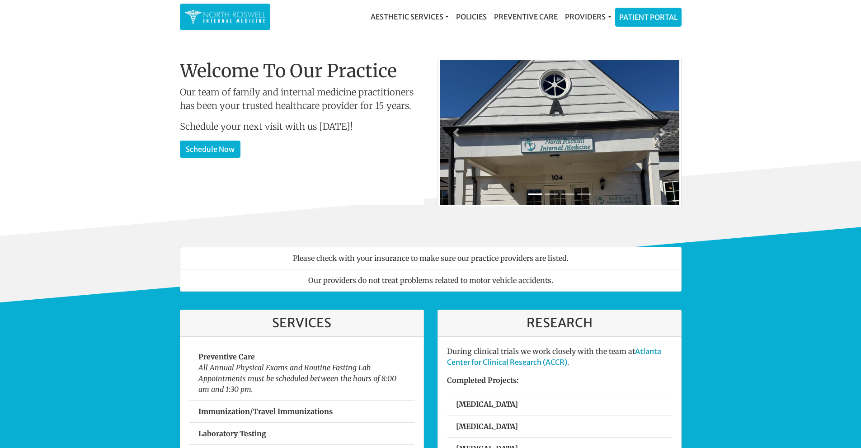  What do you see at coordinates (431, 258) in the screenshot?
I see `li: Please check with your insurance to make sure our practice providers are listed.` at bounding box center [431, 258].